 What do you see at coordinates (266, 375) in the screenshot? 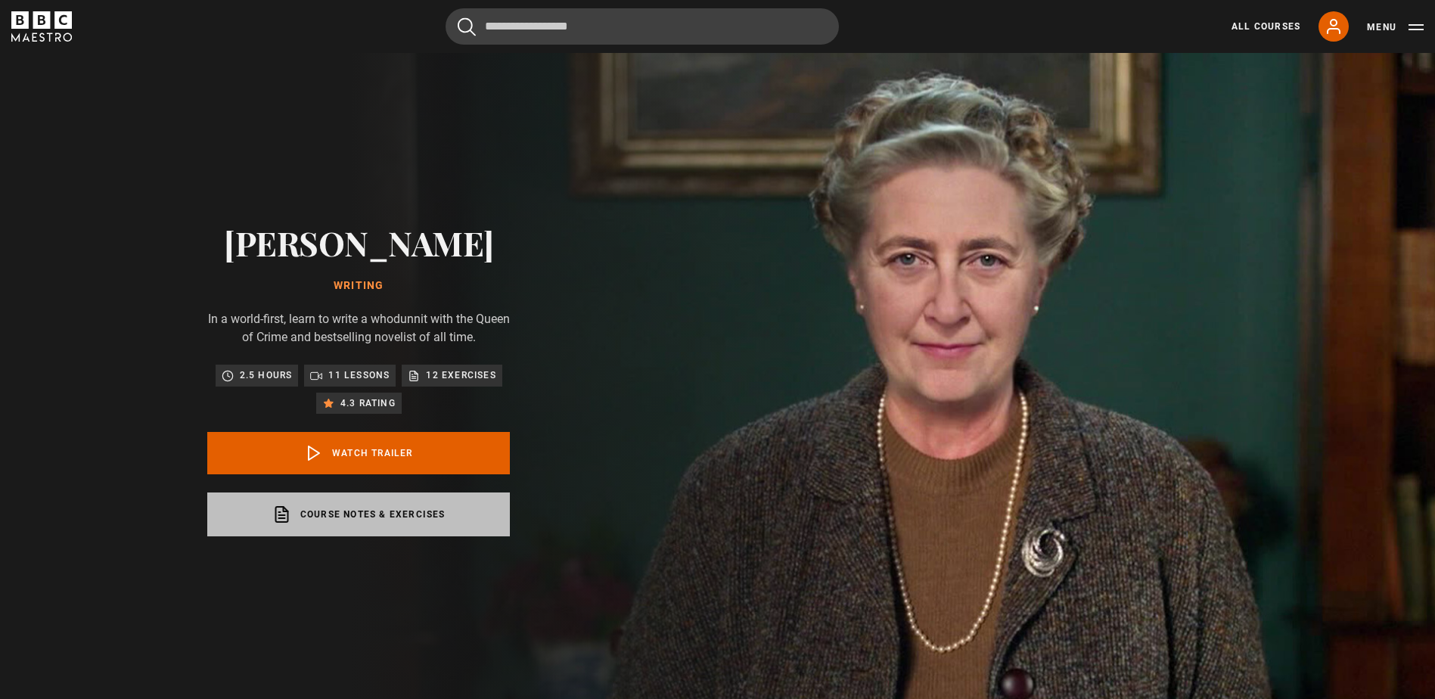
I see `p: 2.5 hours` at bounding box center [266, 375].